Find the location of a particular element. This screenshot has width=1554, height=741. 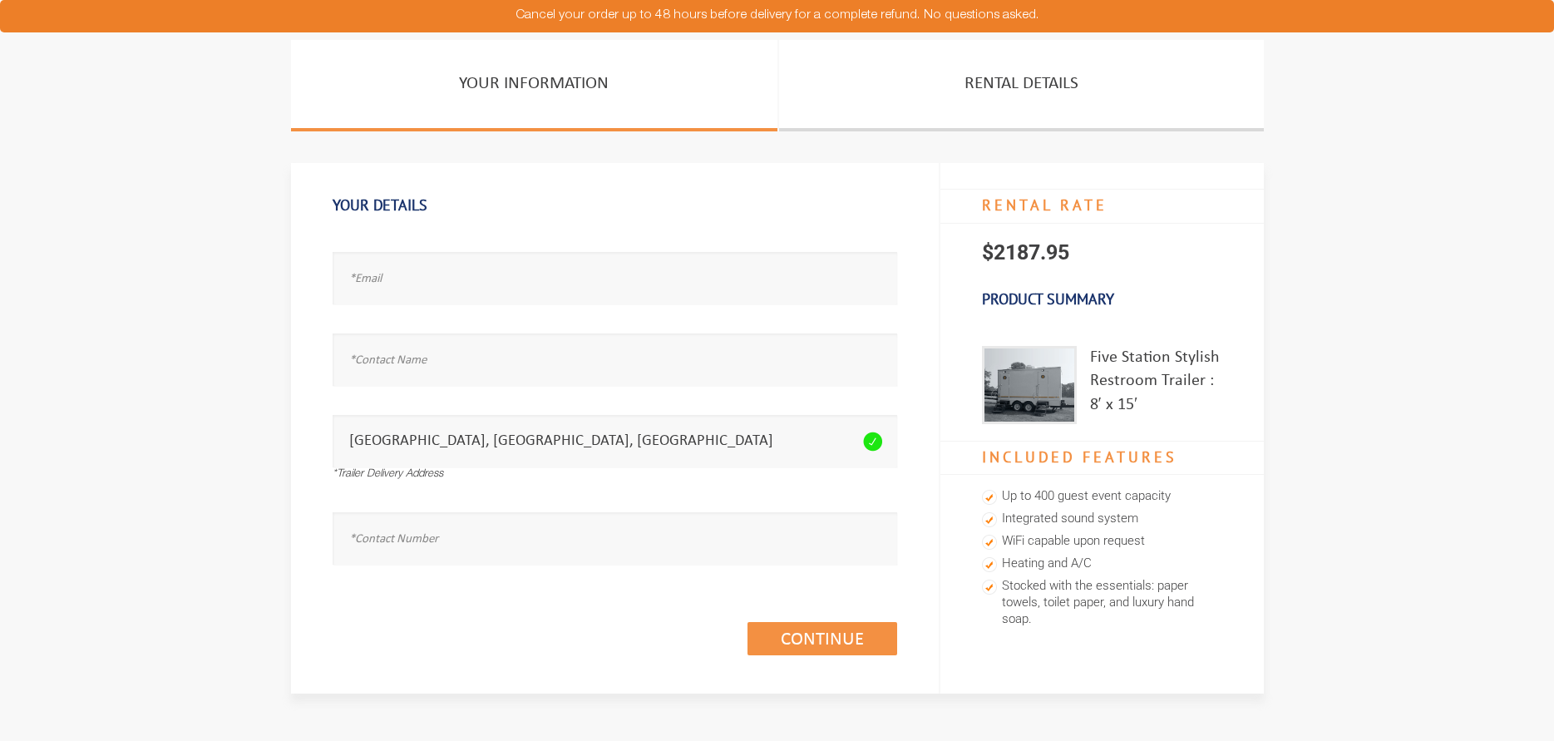

input: *Email is located at coordinates (614, 278).